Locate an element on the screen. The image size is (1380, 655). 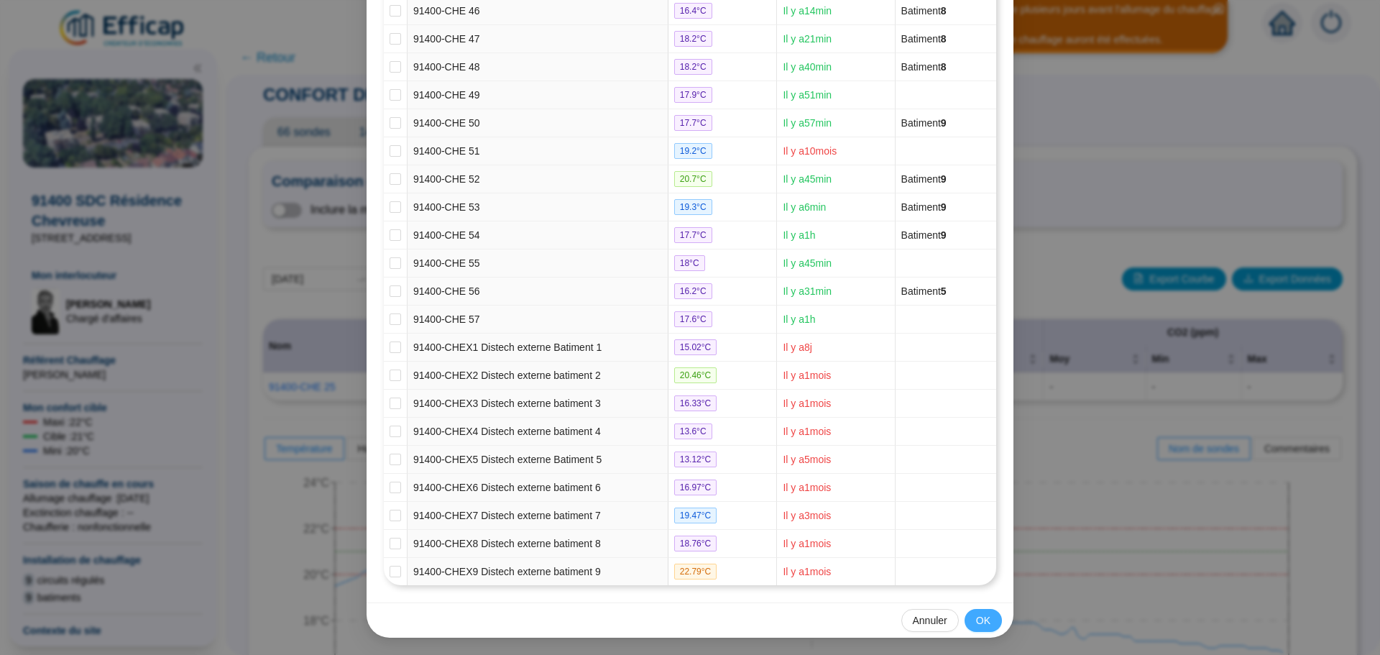
span: Il y a 6 min is located at coordinates (804, 207).